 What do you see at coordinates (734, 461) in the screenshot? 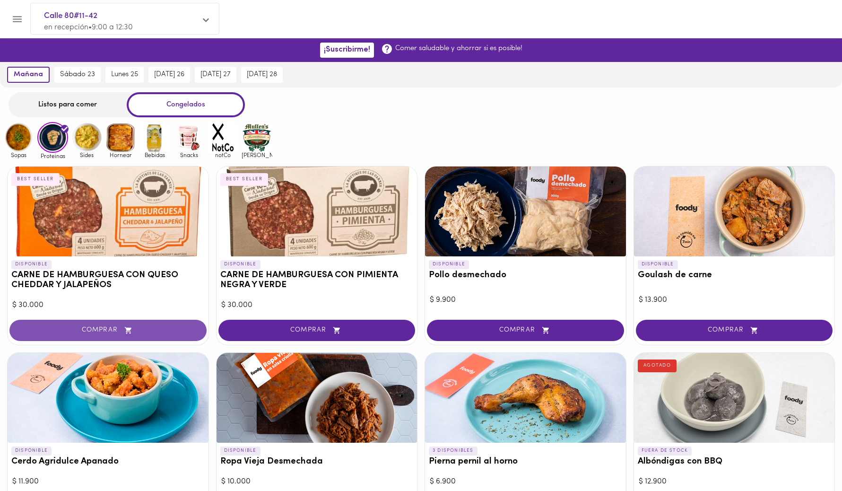
I see `h3: Albóndigas con BBQ` at bounding box center [734, 461].